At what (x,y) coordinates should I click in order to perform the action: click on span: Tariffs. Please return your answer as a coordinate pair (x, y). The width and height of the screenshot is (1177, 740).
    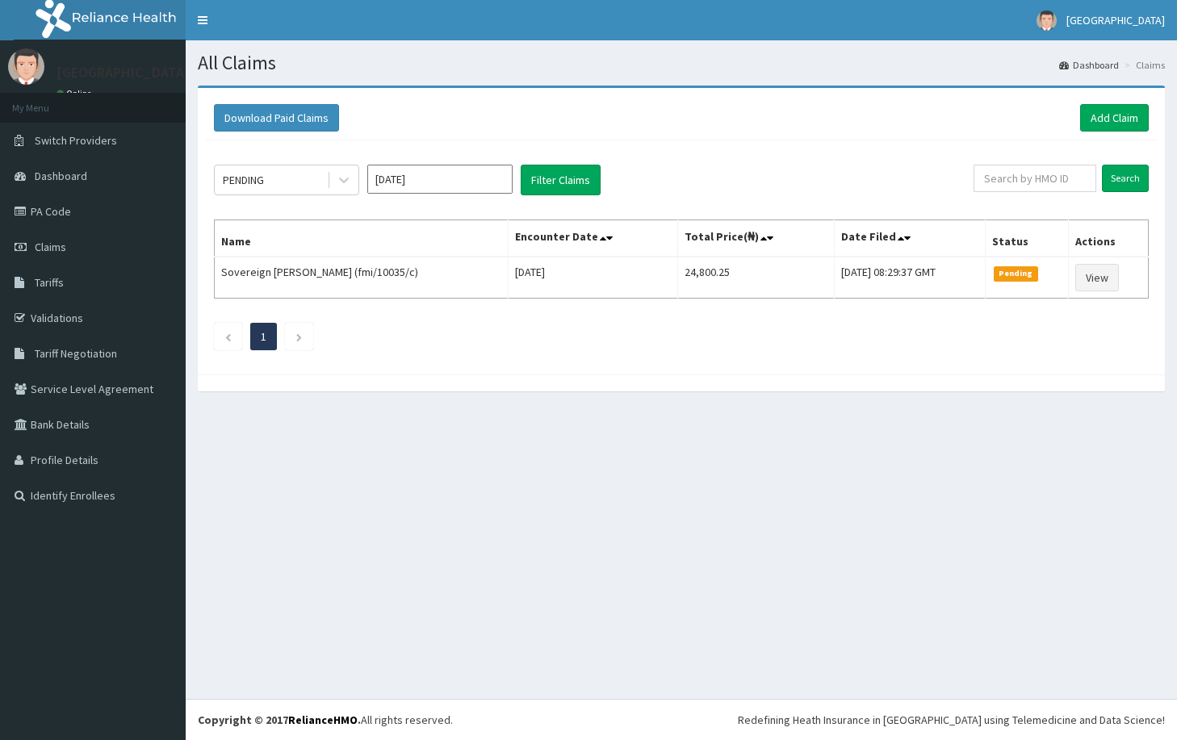
    Looking at the image, I should click on (49, 283).